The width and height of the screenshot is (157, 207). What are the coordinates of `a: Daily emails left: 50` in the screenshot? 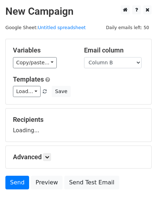 It's located at (128, 27).